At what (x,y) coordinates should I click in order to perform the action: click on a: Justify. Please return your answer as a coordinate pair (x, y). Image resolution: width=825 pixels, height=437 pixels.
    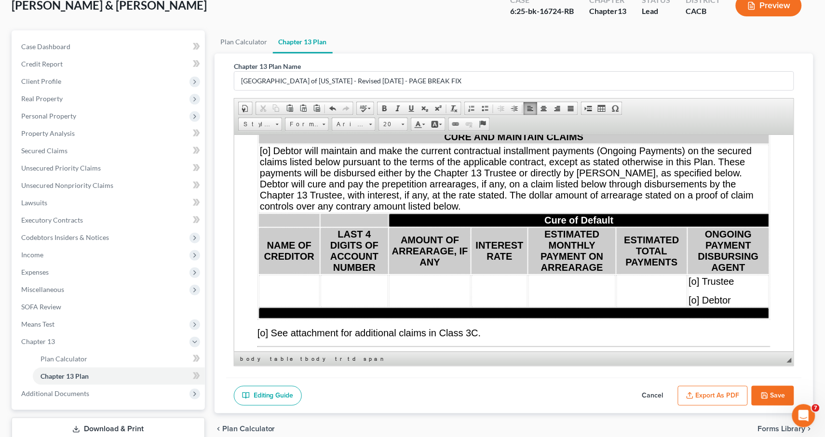
    Looking at the image, I should click on (571, 108).